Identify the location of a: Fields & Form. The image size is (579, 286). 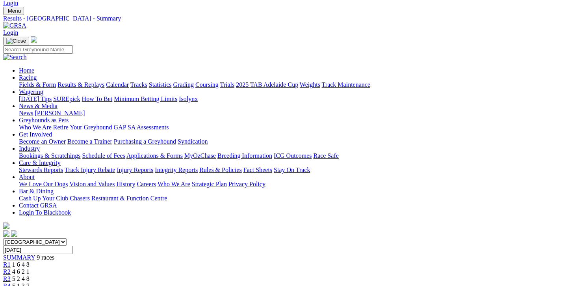
(37, 84).